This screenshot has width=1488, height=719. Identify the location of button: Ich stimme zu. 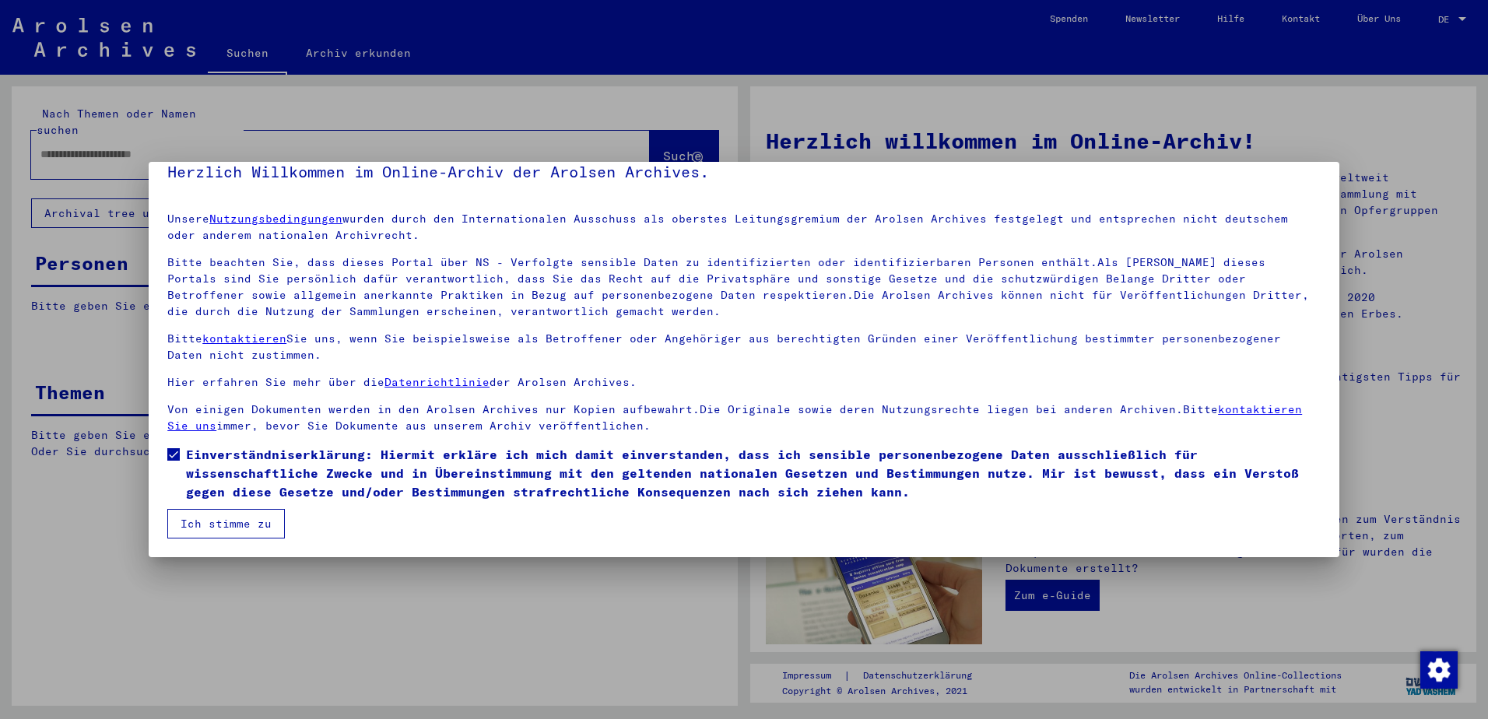
(226, 524).